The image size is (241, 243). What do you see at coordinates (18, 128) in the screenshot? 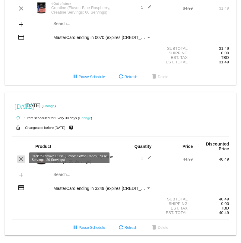
I see `mat-icon: lock_open` at bounding box center [18, 128].